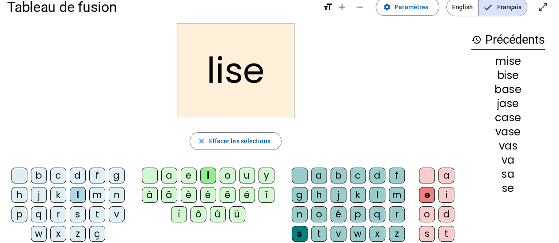 This screenshot has height=243, width=559. Describe the element at coordinates (508, 61) in the screenshot. I see `div: mise` at that location.